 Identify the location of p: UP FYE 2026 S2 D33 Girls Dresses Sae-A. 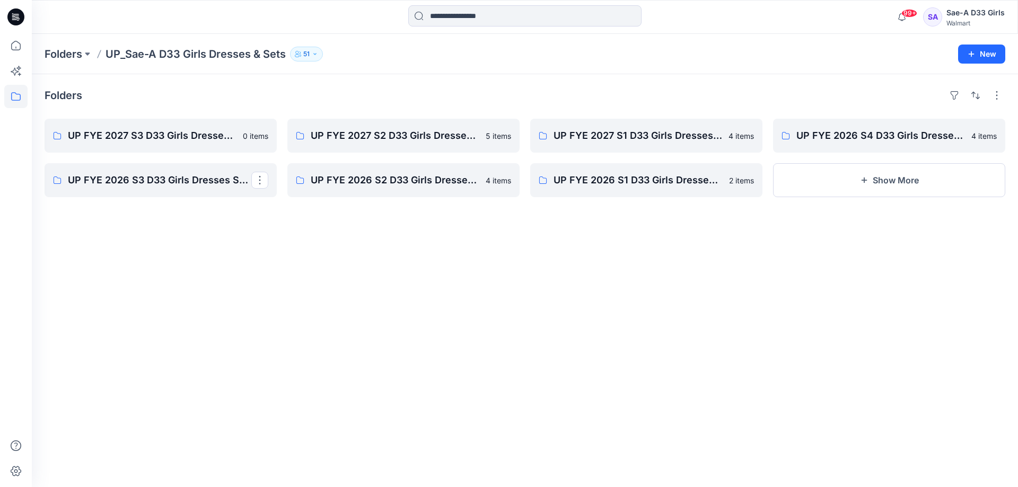
(395, 180).